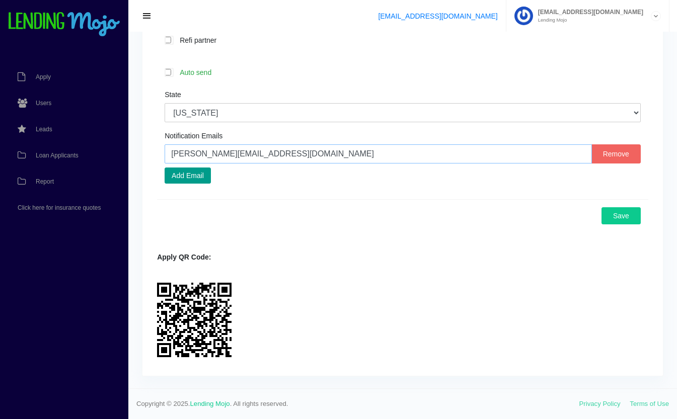 Image resolution: width=677 pixels, height=419 pixels. I want to click on a: Terms of Use, so click(649, 404).